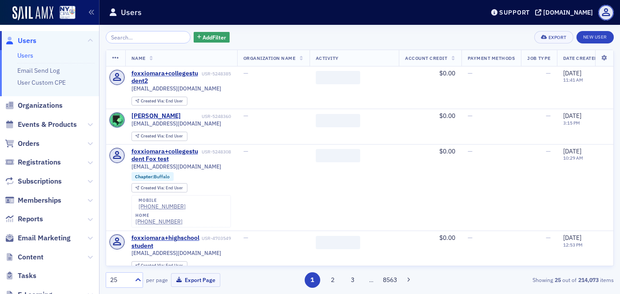  I want to click on label: per page, so click(157, 280).